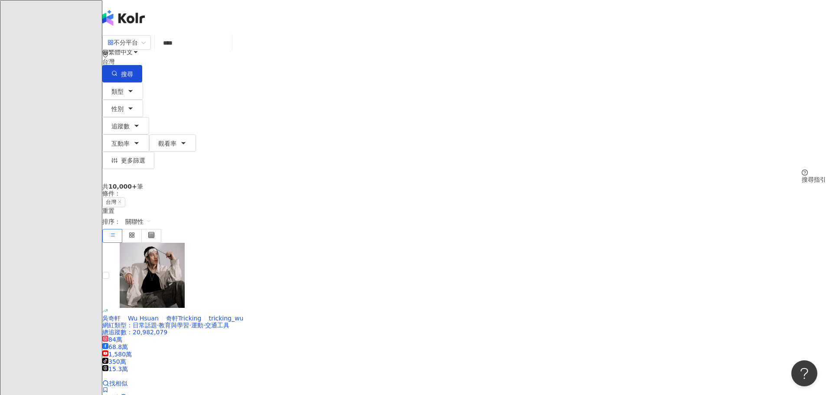 The height and width of the screenshot is (395, 826). I want to click on span: Wu Hsuan, so click(143, 318).